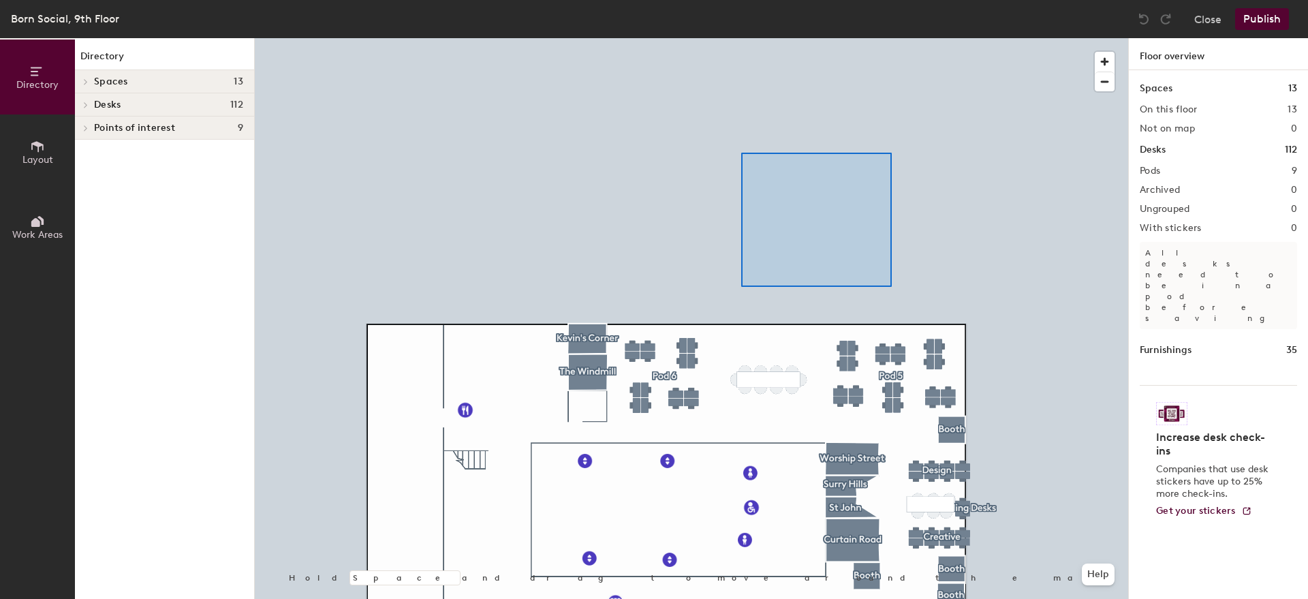 Image resolution: width=1308 pixels, height=599 pixels. I want to click on h2: Pods, so click(1150, 171).